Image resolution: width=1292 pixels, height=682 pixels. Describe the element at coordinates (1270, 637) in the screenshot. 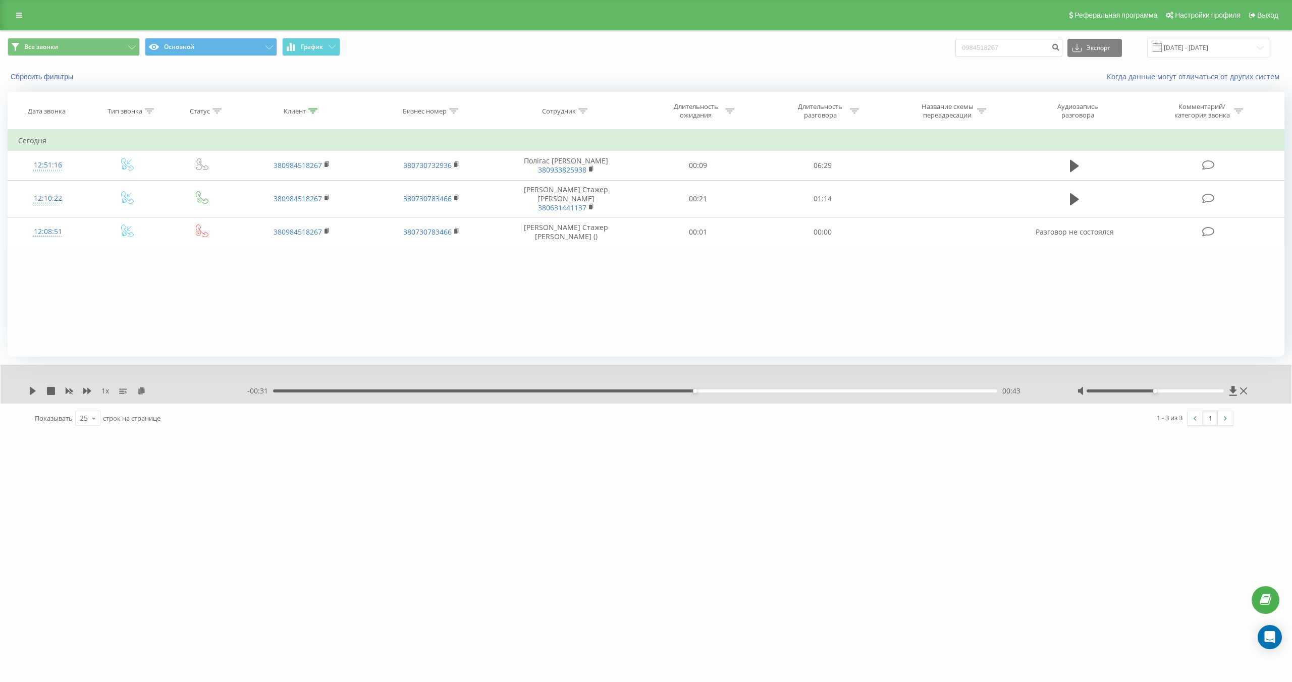

I see `div: Open Intercom Messenger` at that location.